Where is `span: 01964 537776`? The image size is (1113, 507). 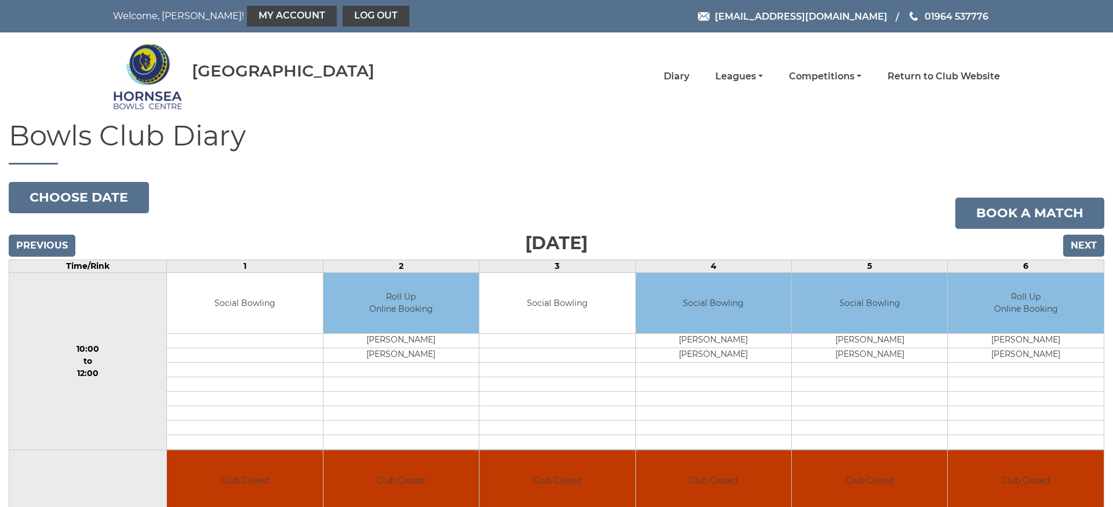 span: 01964 537776 is located at coordinates (956, 16).